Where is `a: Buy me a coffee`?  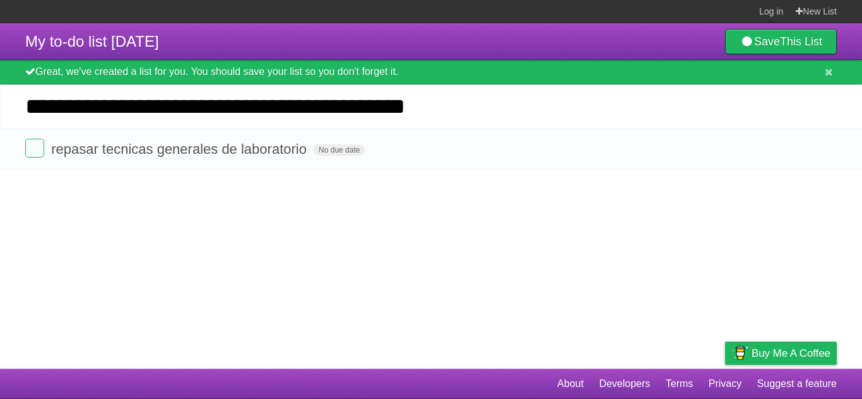 a: Buy me a coffee is located at coordinates (780, 353).